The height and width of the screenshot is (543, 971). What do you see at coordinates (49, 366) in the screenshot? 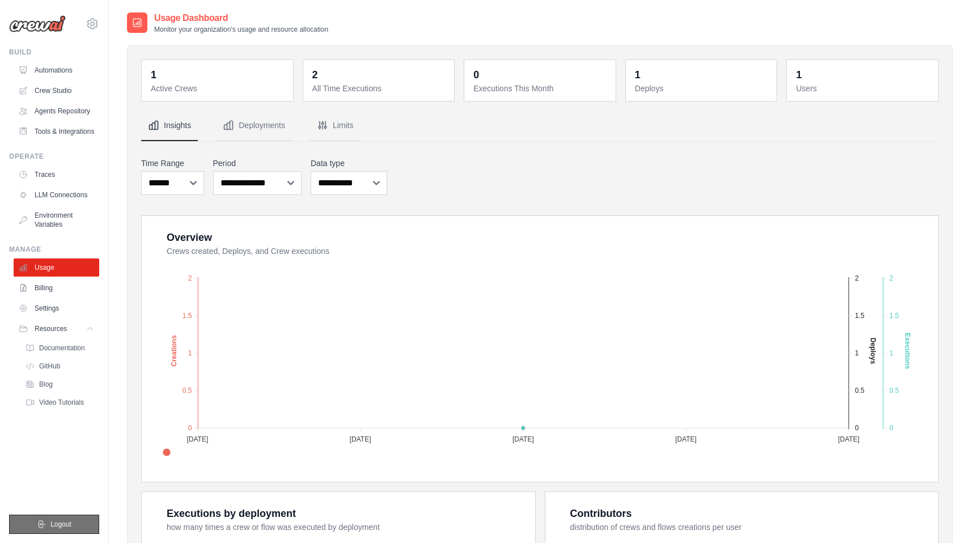
I see `span: GitHub` at bounding box center [49, 366].